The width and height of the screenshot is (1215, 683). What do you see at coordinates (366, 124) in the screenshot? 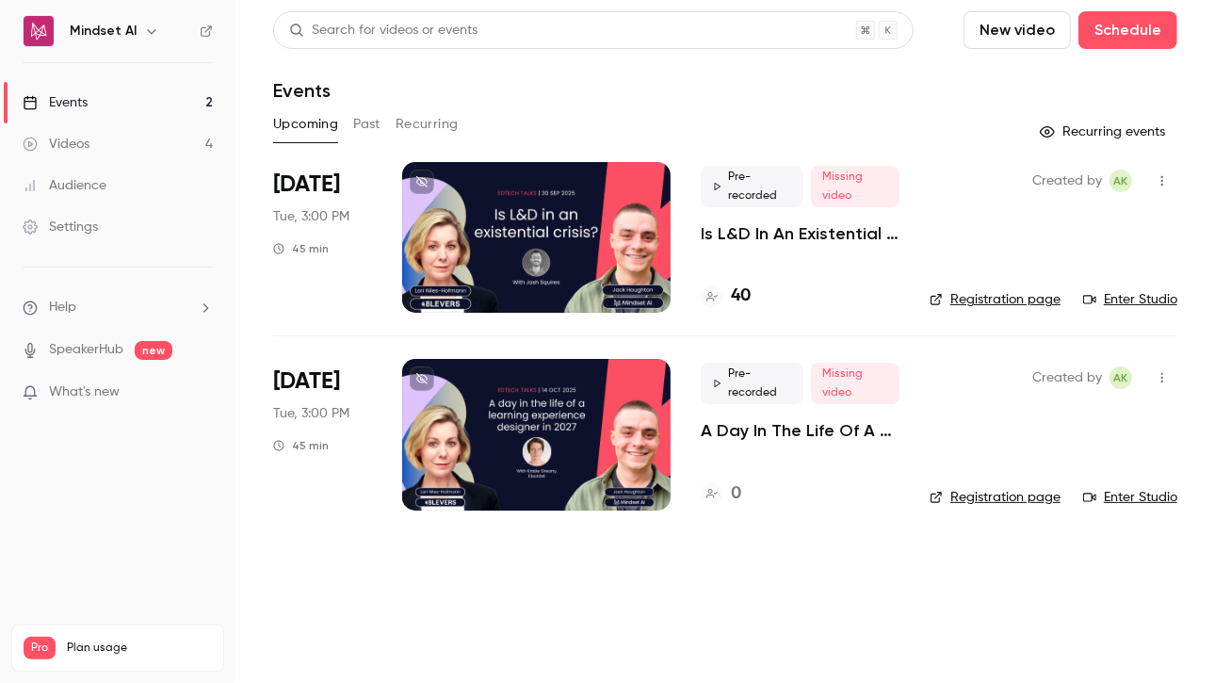
I see `button: Past` at bounding box center [366, 124].